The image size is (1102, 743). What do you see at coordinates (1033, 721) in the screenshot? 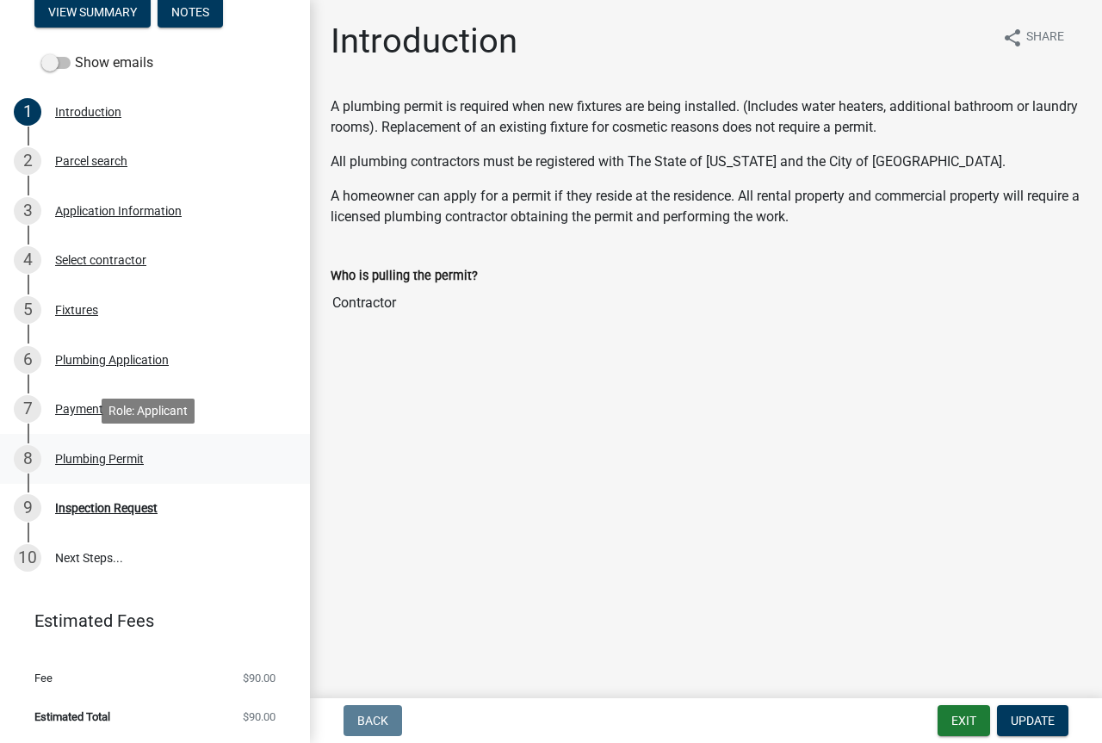
I see `button: Update` at bounding box center [1033, 721].